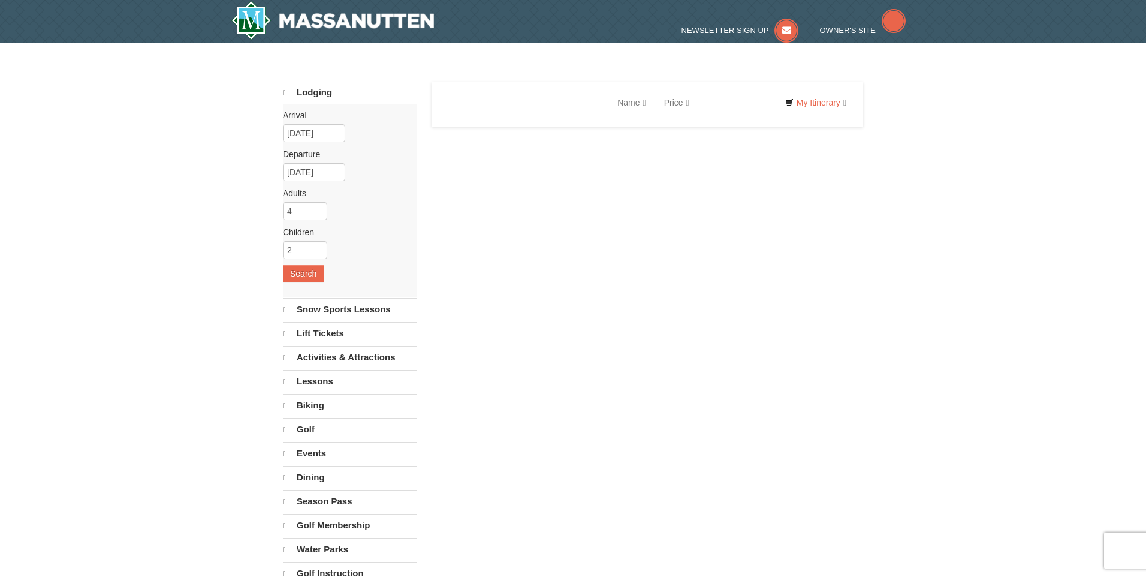  What do you see at coordinates (350, 333) in the screenshot?
I see `a: Lift Tickets` at bounding box center [350, 333].